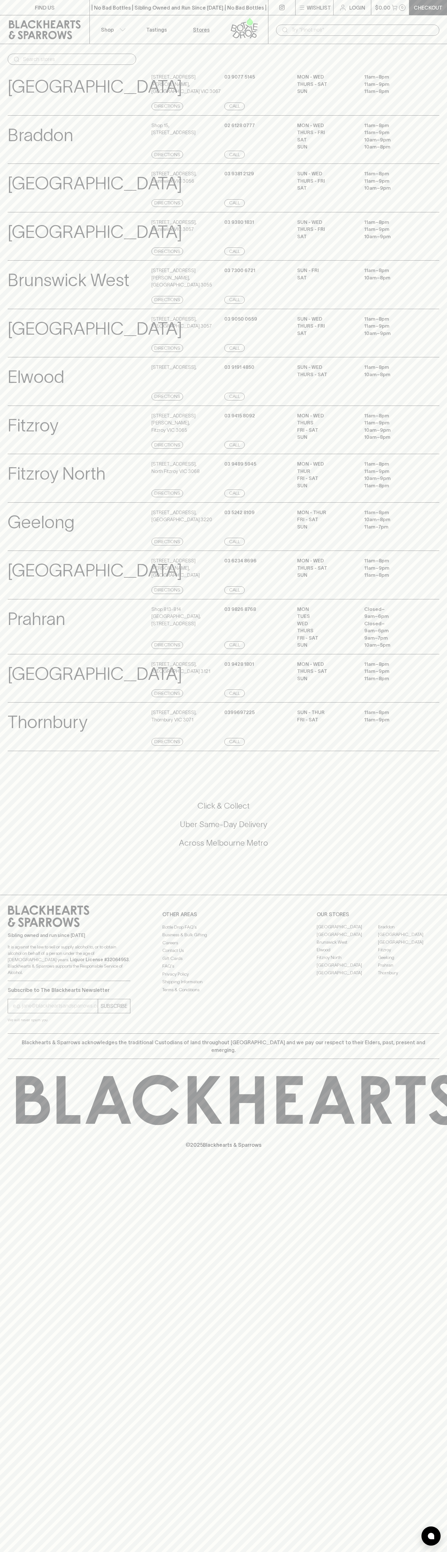 The height and width of the screenshot is (1552, 447). What do you see at coordinates (201, 30) in the screenshot?
I see `p: Stores` at bounding box center [201, 30].